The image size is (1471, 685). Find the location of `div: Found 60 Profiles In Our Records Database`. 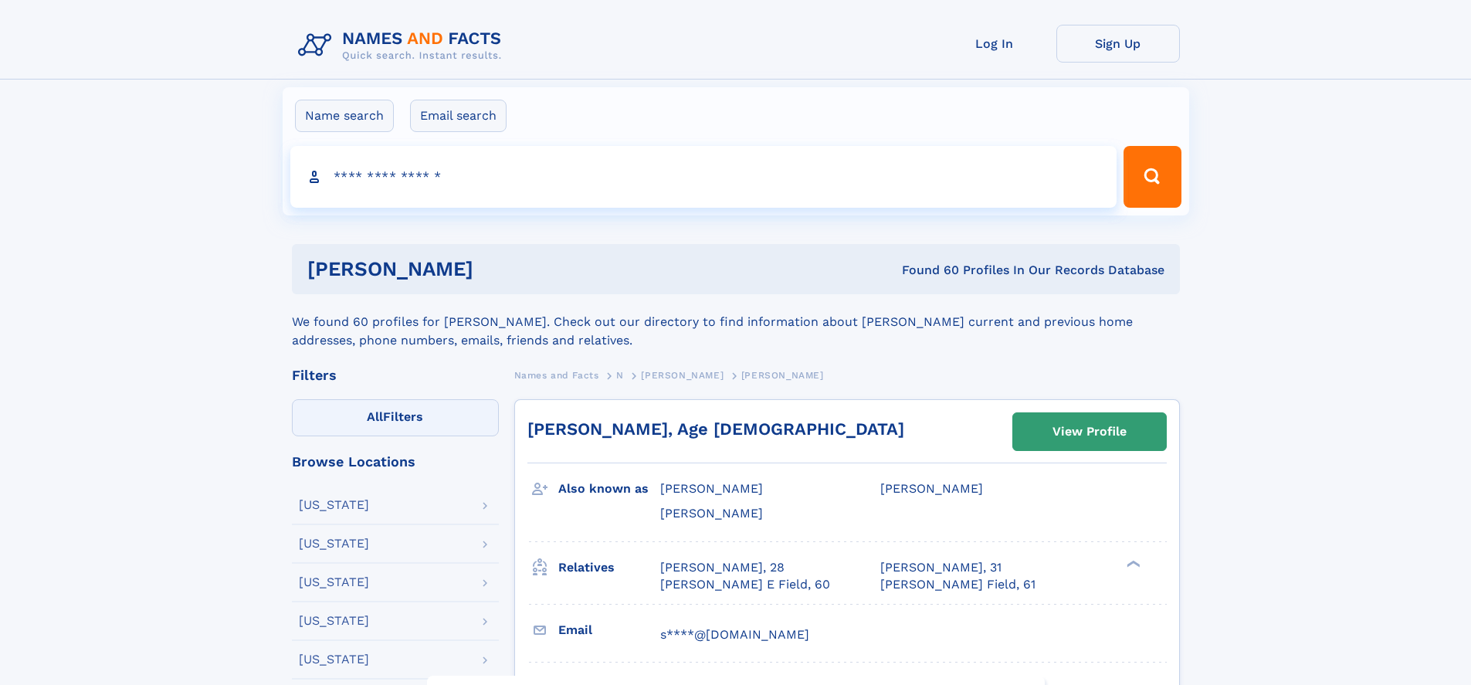

div: Found 60 Profiles In Our Records Database is located at coordinates (926, 270).